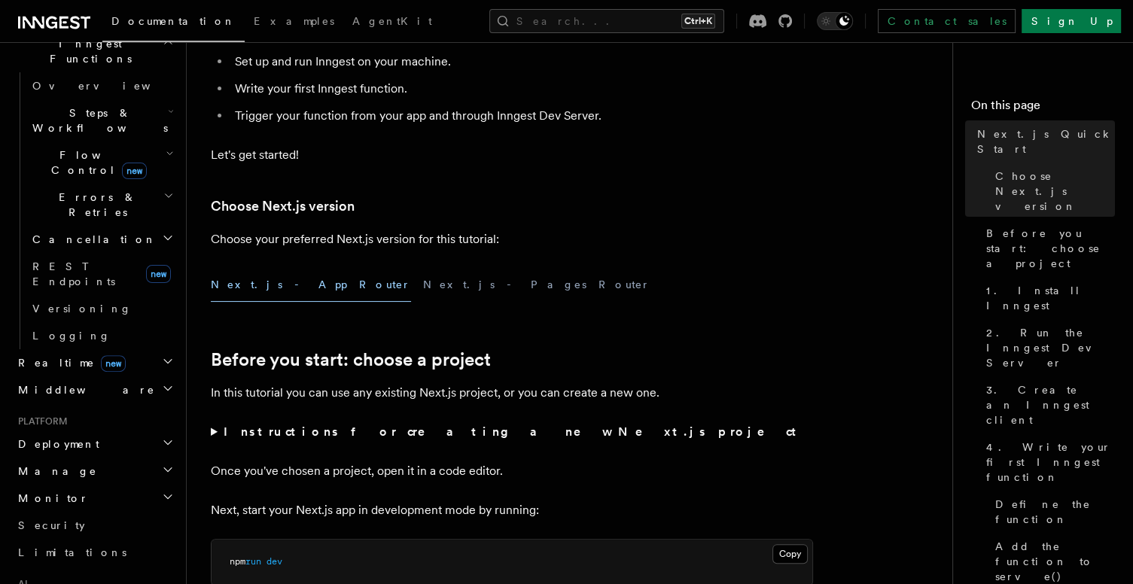 The height and width of the screenshot is (584, 1133). What do you see at coordinates (1047, 462) in the screenshot?
I see `a: 4. Write your first Inngest function` at bounding box center [1047, 462].